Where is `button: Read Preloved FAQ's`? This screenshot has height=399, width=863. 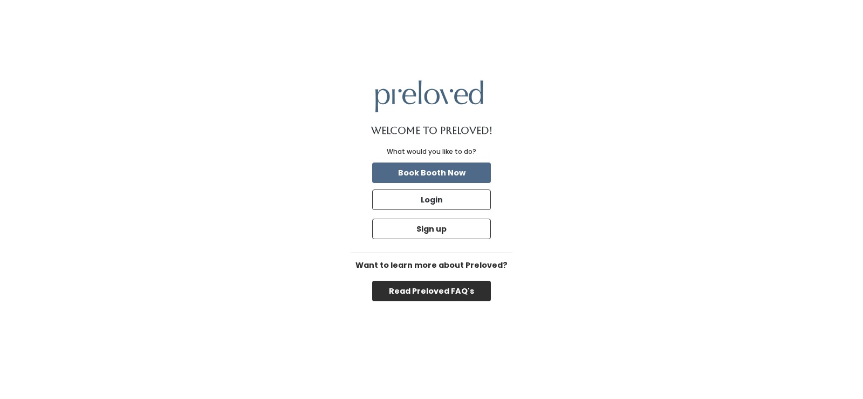
button: Read Preloved FAQ's is located at coordinates (432, 291).